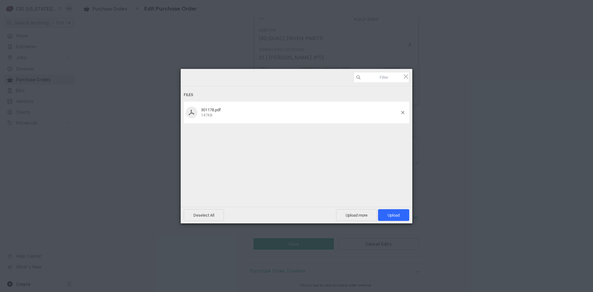 The width and height of the screenshot is (593, 292). I want to click on span: 301178.pdf, so click(211, 110).